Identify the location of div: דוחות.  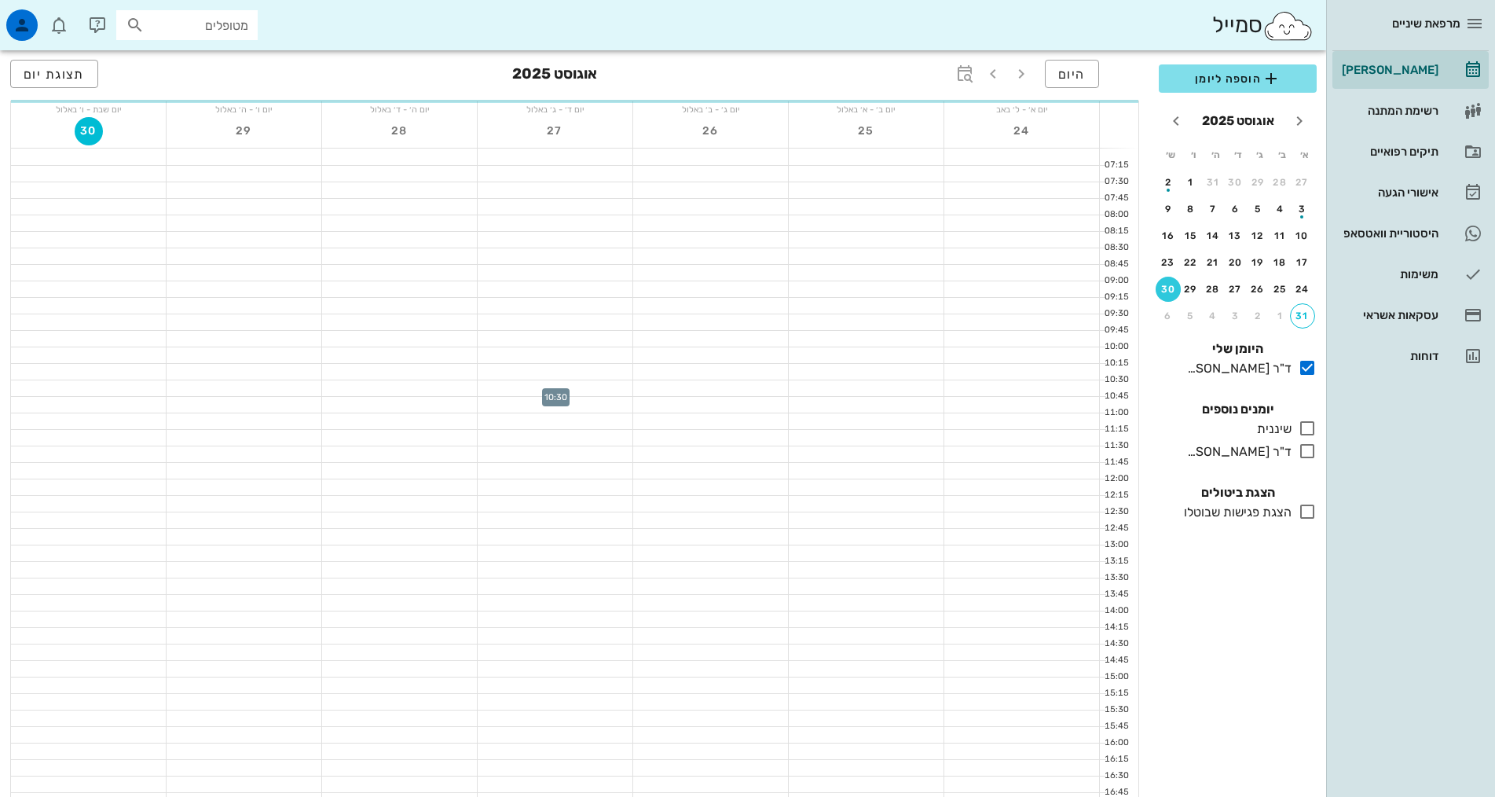
(1388, 356).